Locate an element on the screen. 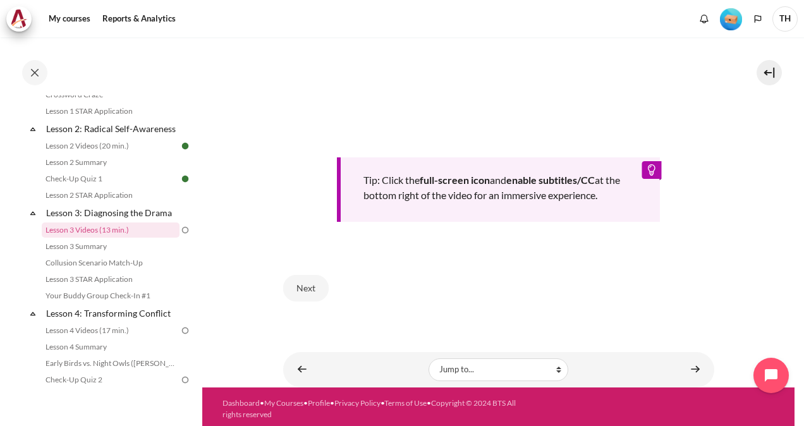  a: Lesson 2 Videos (20 min.) is located at coordinates (111, 146).